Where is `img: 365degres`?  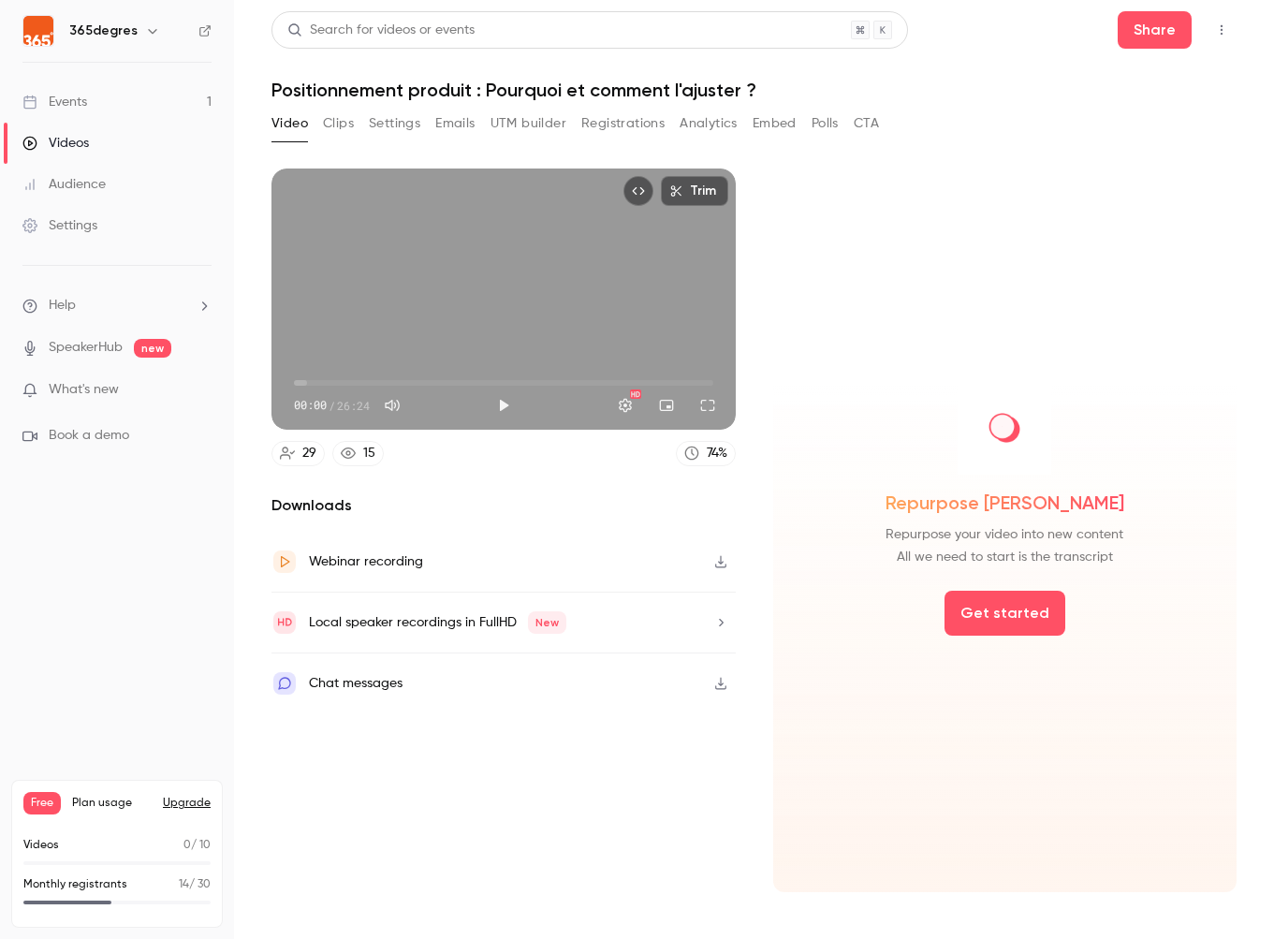 img: 365degres is located at coordinates (38, 31).